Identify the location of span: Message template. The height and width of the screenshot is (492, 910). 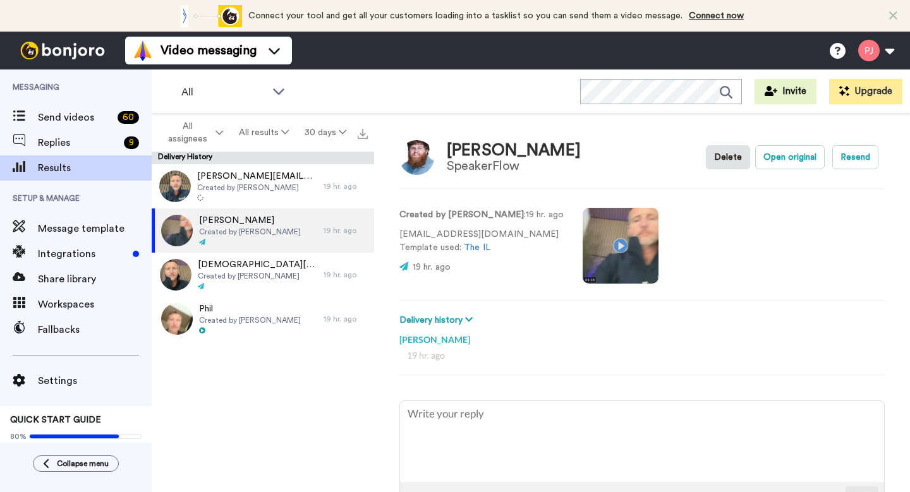
(95, 229).